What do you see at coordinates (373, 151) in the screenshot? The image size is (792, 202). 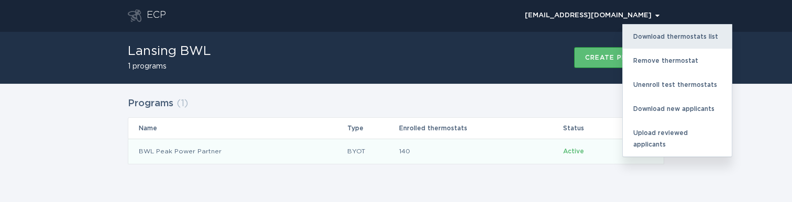 I see `td: BYOT` at bounding box center [373, 151].